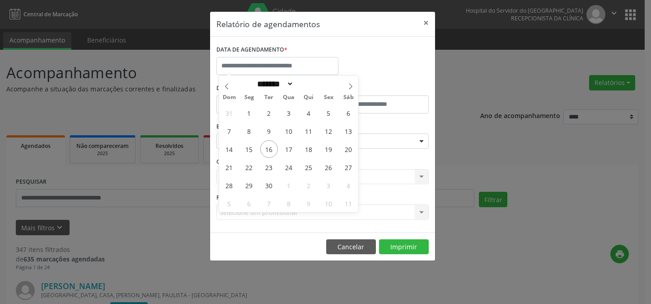  Describe the element at coordinates (274, 84) in the screenshot. I see `select: Month` at that location.